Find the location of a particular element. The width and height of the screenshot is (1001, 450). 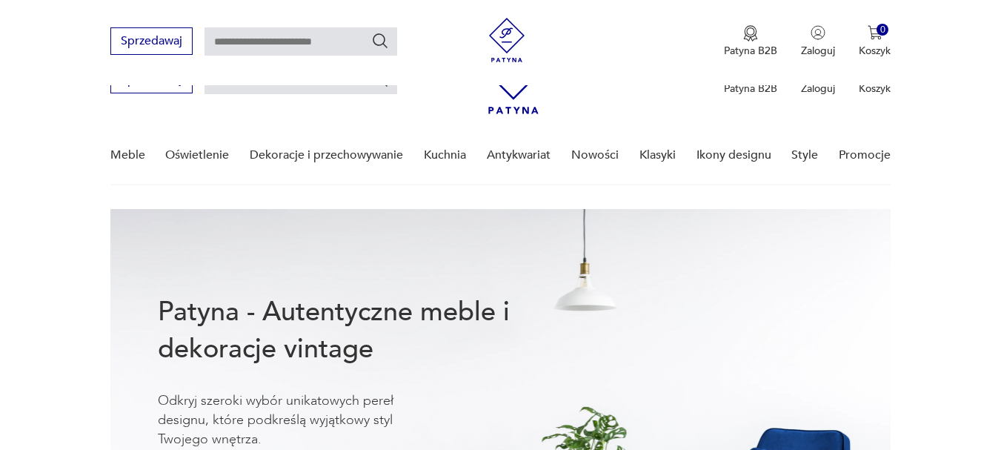

button: Sprzedawaj is located at coordinates (151, 41).